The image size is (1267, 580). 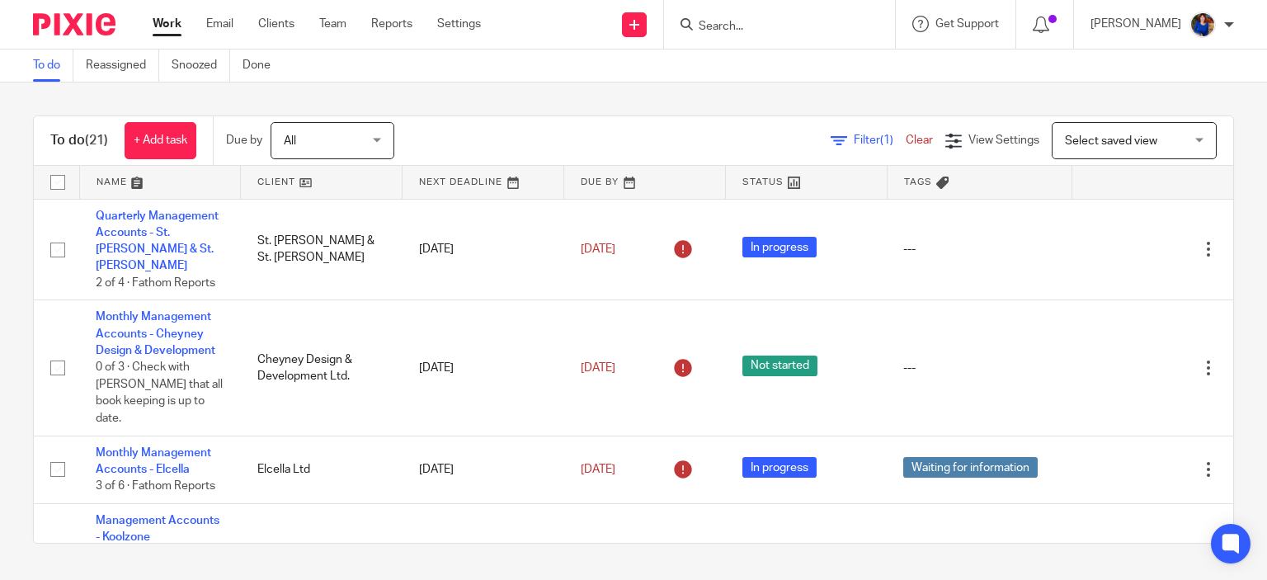 I want to click on a: Work, so click(x=167, y=24).